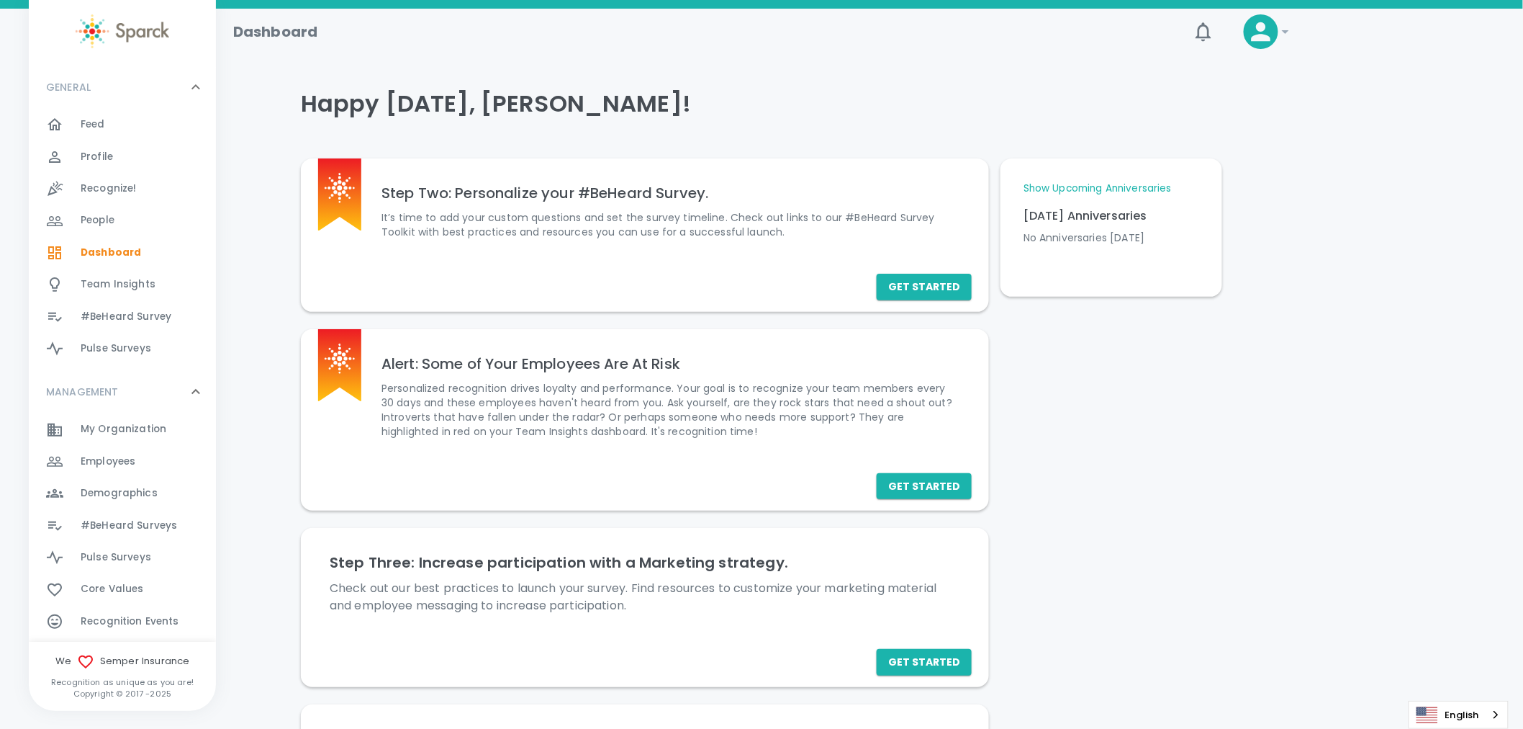 This screenshot has width=1523, height=729. Describe the element at coordinates (122, 31) in the screenshot. I see `a: Sparck logo` at that location.